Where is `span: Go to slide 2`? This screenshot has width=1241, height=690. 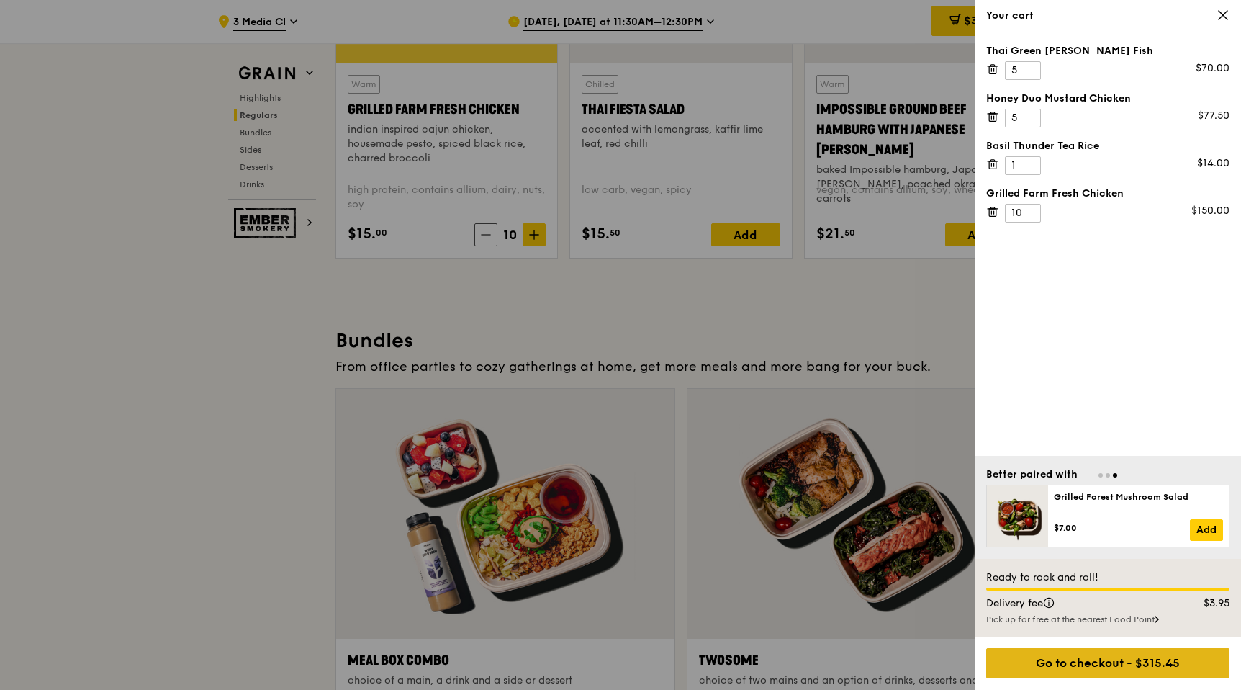 span: Go to slide 2 is located at coordinates (1108, 475).